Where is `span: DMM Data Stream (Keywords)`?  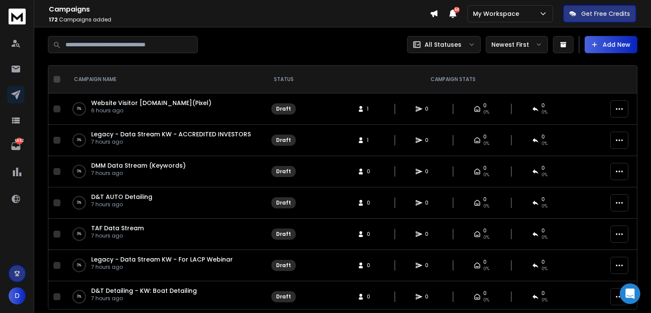
span: DMM Data Stream (Keywords) is located at coordinates (138, 165).